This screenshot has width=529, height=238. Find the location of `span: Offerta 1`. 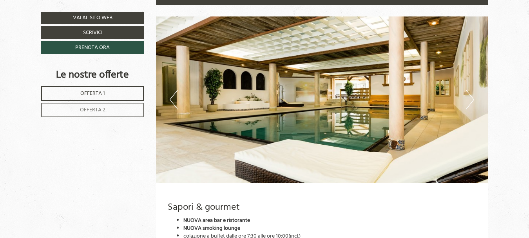

span: Offerta 1 is located at coordinates (93, 93).